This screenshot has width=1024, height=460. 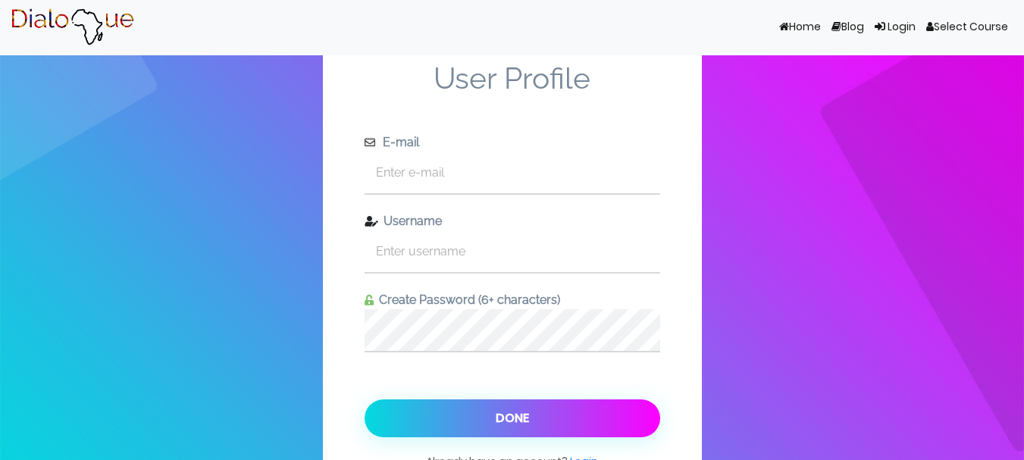 What do you see at coordinates (512, 172) in the screenshot?
I see `input: Enter e-mail` at bounding box center [512, 172].